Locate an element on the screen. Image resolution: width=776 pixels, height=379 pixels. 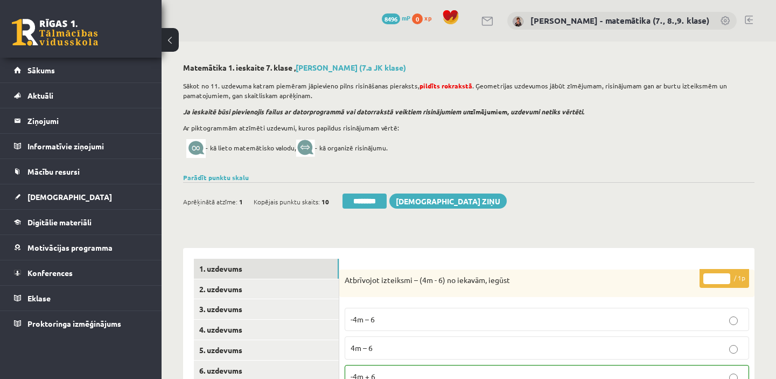
legend: Ziņojumi is located at coordinates (88, 121).